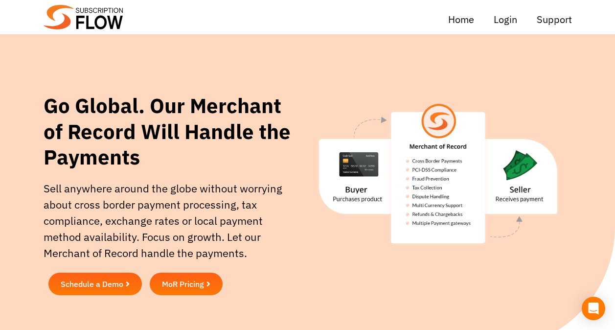 This screenshot has width=615, height=330. I want to click on a: Schedule a Demo, so click(95, 284).